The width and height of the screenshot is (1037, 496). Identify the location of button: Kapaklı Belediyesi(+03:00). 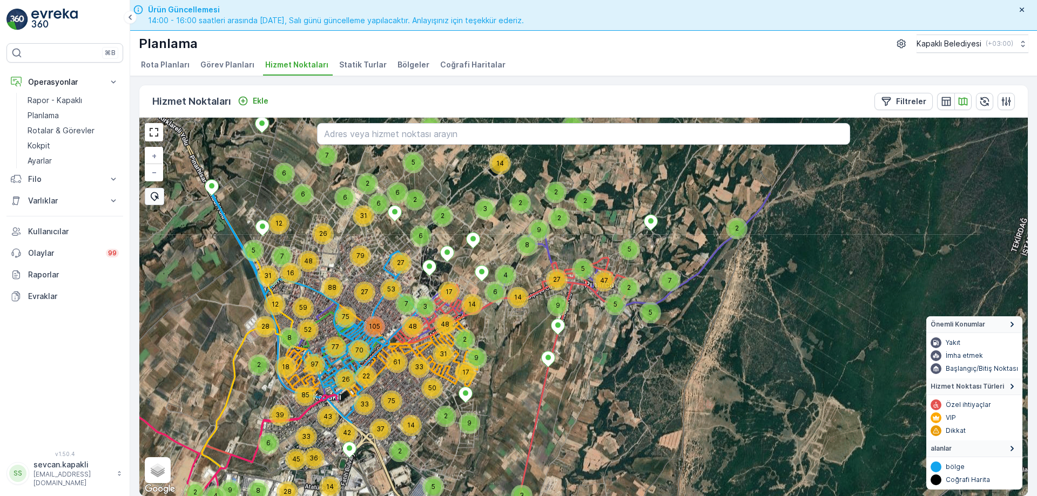
(972, 44).